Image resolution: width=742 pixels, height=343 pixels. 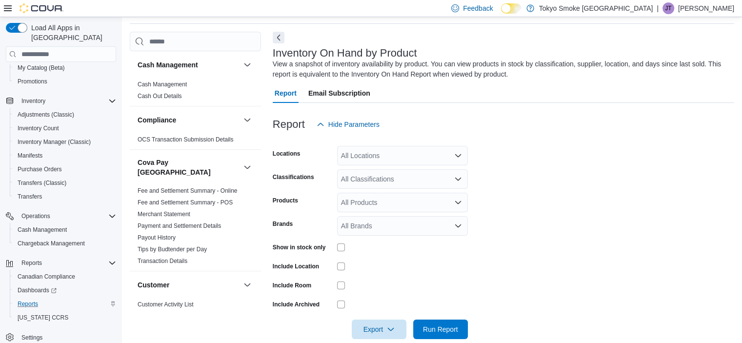 What do you see at coordinates (296, 305) in the screenshot?
I see `label: Include Archived` at bounding box center [296, 305].